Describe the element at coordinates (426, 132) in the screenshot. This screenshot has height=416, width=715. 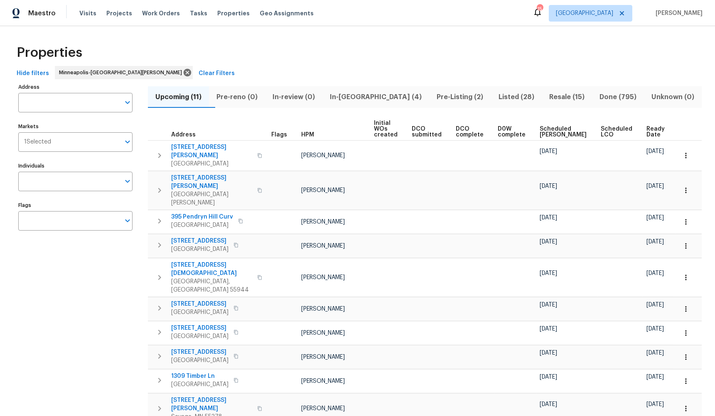
I see `span: DCO submitted` at that location.